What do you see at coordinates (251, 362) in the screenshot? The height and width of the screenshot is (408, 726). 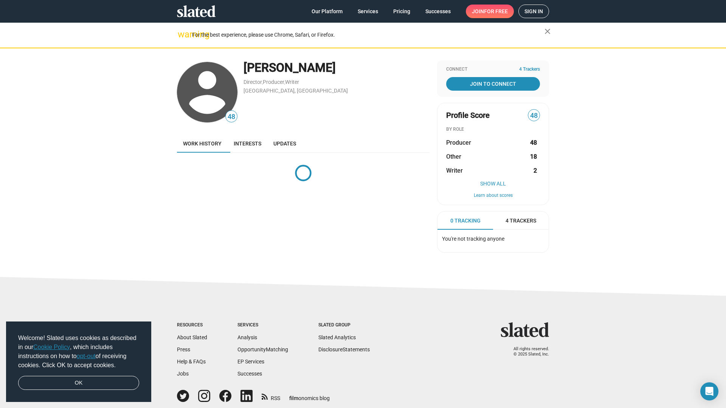 I see `a: EP Services` at bounding box center [251, 362].